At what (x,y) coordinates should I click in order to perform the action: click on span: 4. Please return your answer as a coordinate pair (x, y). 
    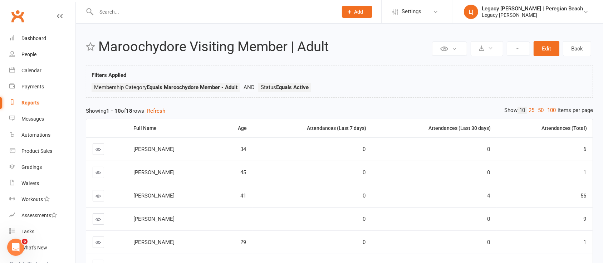
    Looking at the image, I should click on (489, 196).